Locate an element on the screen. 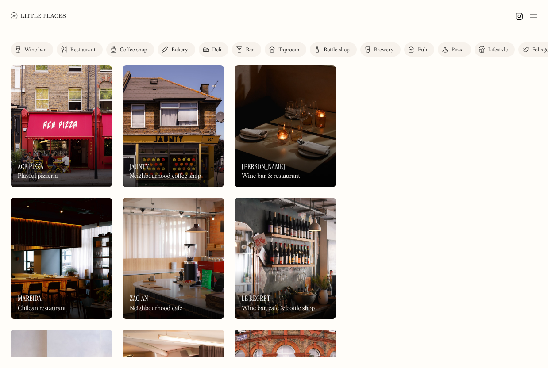 The width and height of the screenshot is (548, 368). div: Pizza is located at coordinates (457, 50).